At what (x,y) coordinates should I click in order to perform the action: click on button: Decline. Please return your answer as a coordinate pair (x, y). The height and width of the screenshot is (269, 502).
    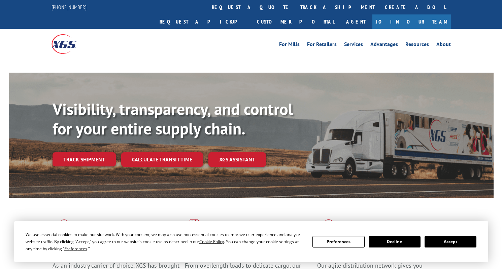
    Looking at the image, I should click on (395, 242).